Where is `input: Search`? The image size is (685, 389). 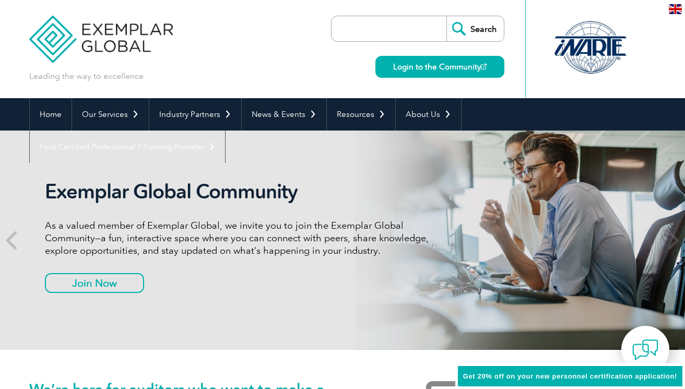
input: Search is located at coordinates (475, 29).